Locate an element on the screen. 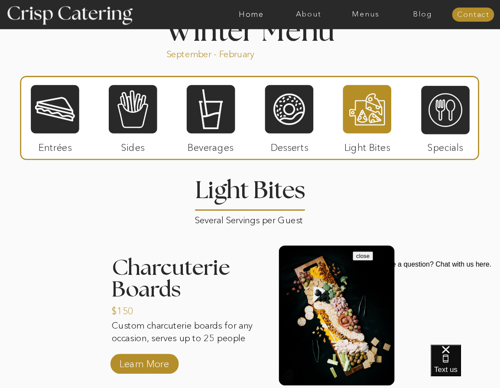 The height and width of the screenshot is (388, 500). nav: Blog is located at coordinates (423, 14).